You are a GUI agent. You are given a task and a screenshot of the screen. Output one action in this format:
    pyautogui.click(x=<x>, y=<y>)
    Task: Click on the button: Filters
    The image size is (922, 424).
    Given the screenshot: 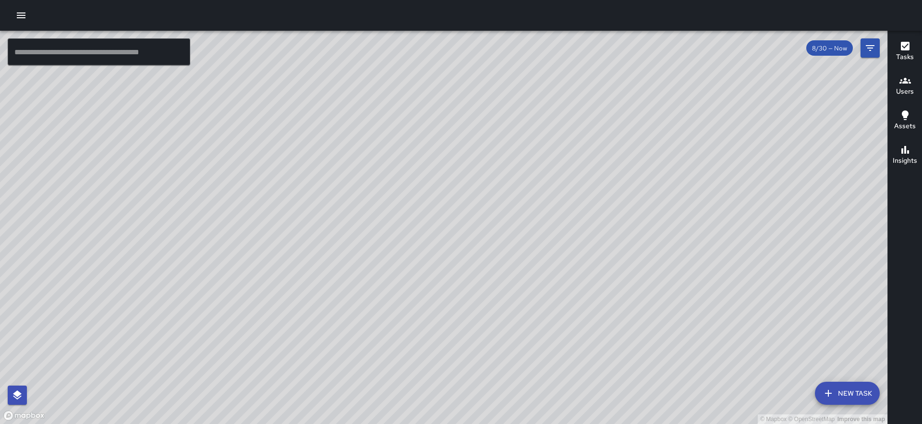 What is the action you would take?
    pyautogui.click(x=870, y=48)
    